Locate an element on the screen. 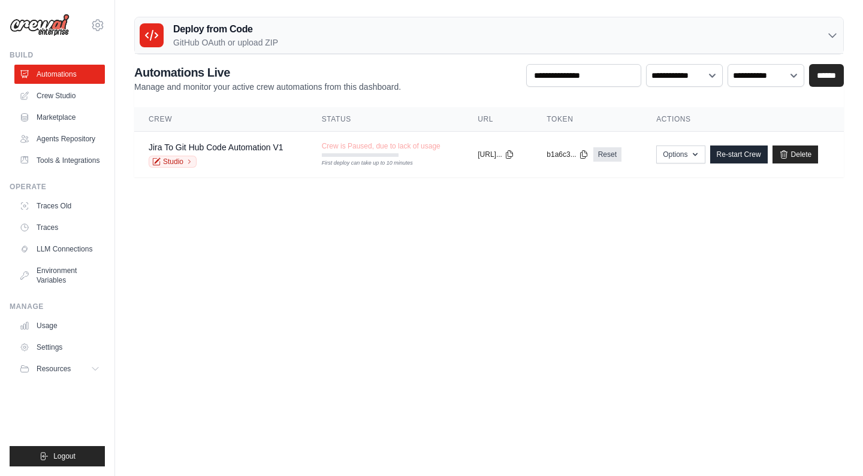 The image size is (863, 476). a: Traces is located at coordinates (59, 228).